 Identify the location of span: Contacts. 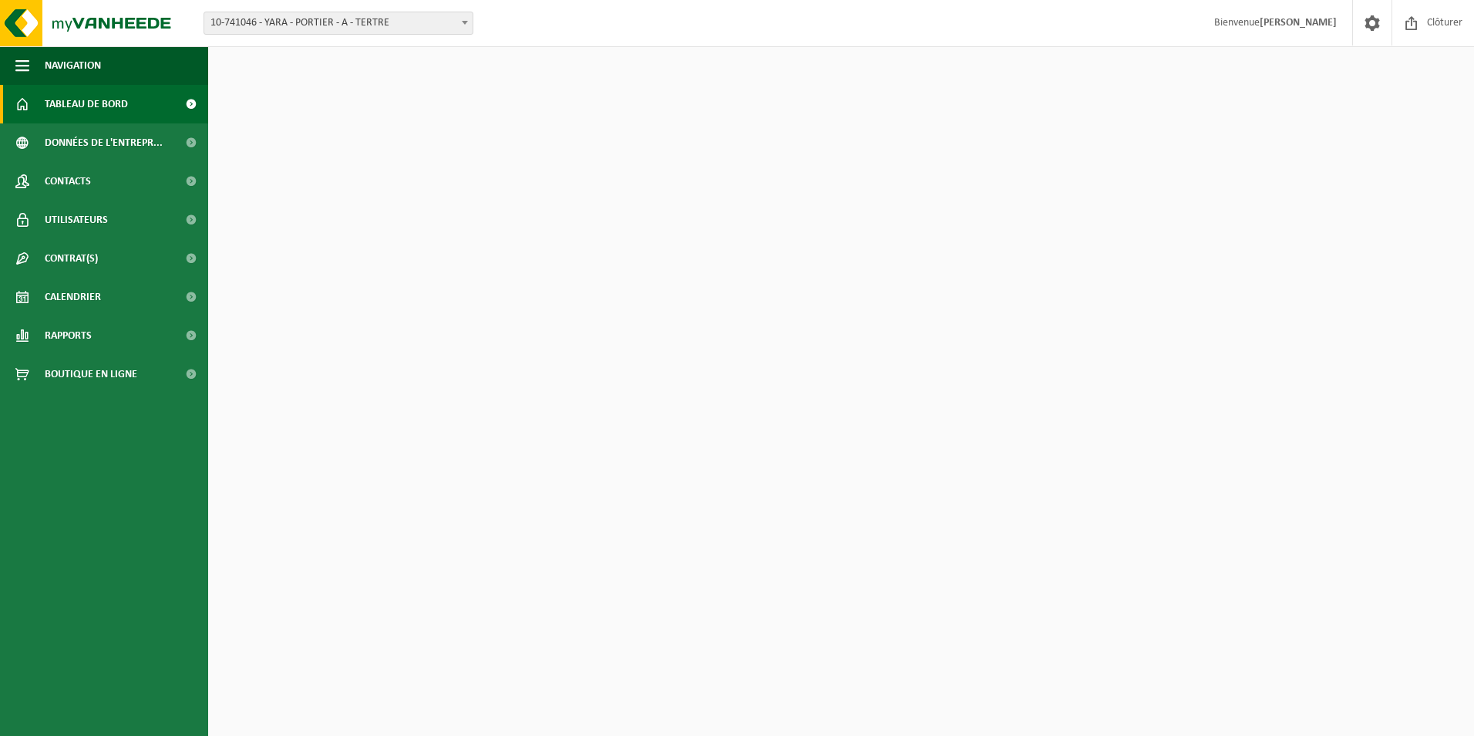
(68, 181).